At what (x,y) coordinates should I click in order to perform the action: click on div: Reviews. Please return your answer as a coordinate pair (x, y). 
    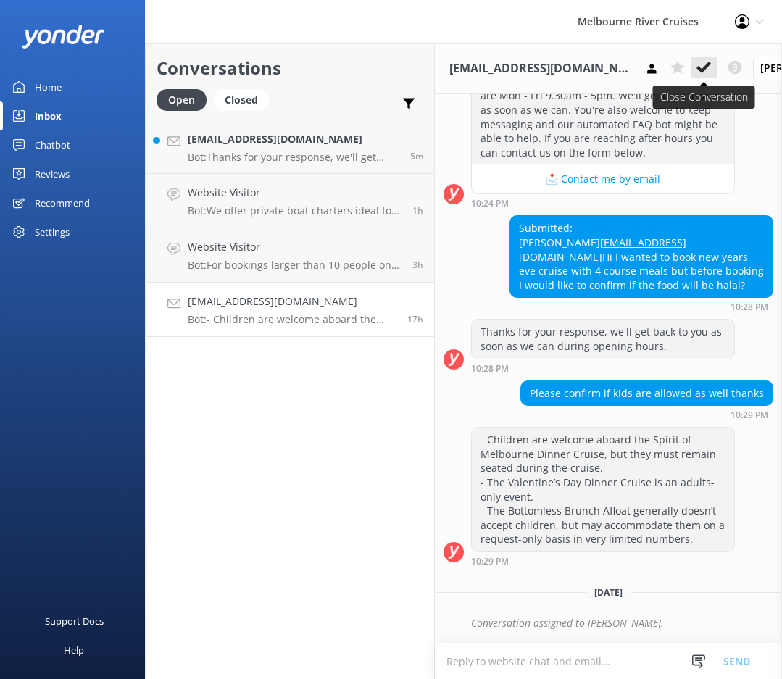
    Looking at the image, I should click on (52, 174).